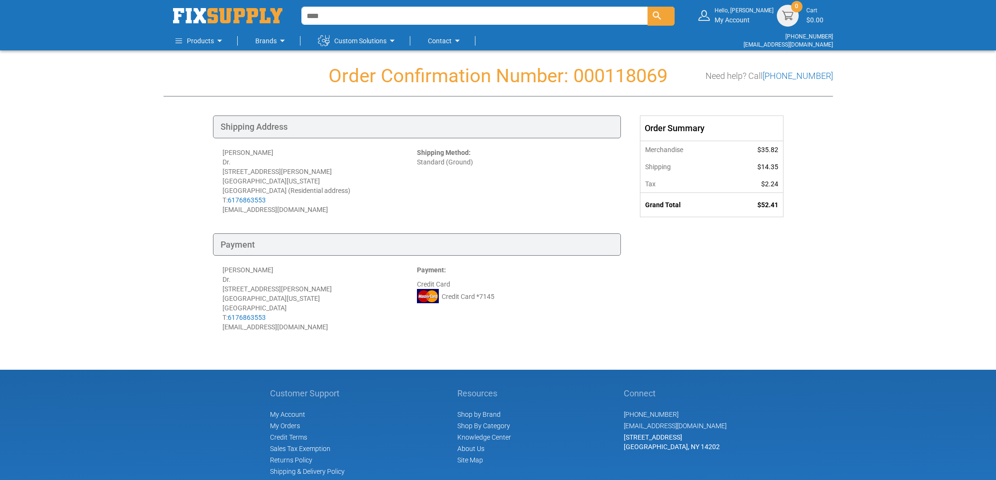 The height and width of the screenshot is (480, 996). Describe the element at coordinates (684, 149) in the screenshot. I see `th: Merchandise` at that location.